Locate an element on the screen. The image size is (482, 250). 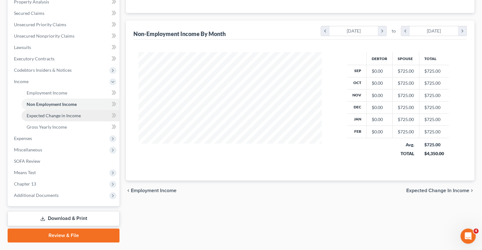
th: Feb is located at coordinates (357, 132).